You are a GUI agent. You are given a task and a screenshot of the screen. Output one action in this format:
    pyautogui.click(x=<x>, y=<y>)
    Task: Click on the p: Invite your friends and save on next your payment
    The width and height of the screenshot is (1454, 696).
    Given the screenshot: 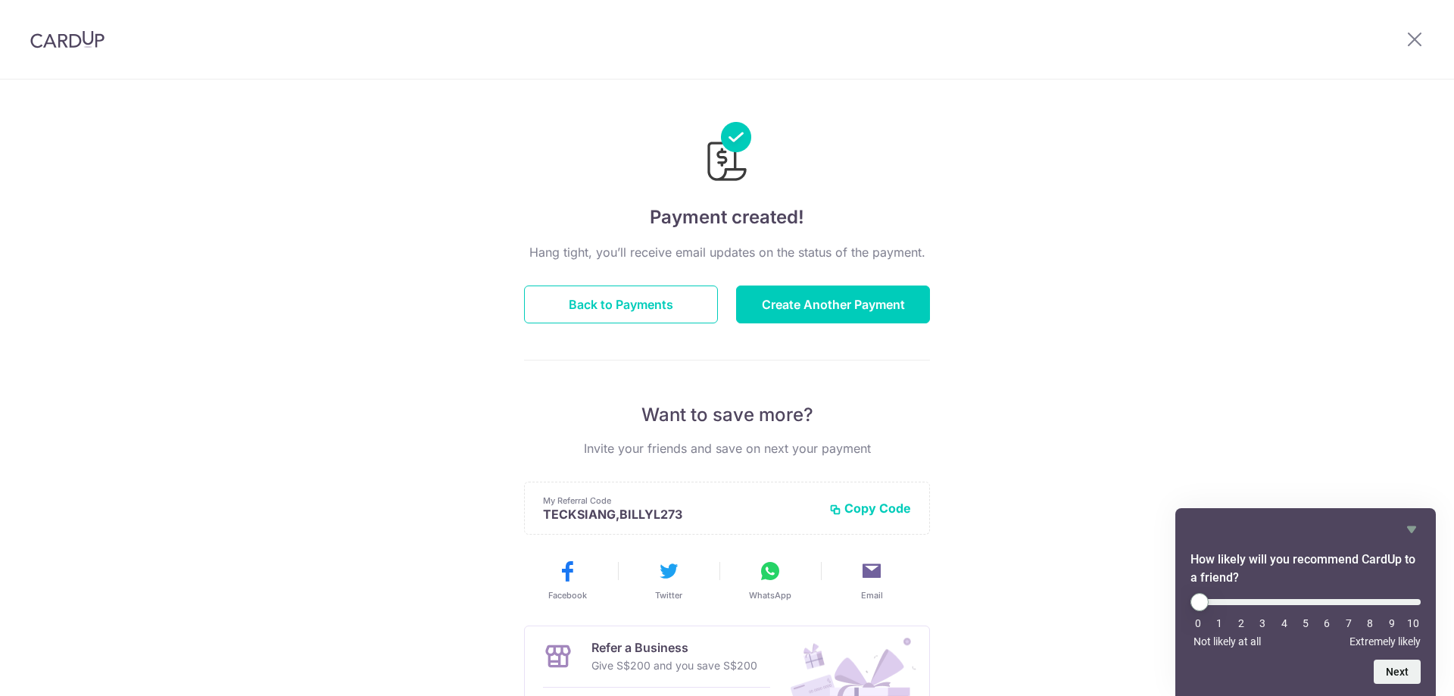 What is the action you would take?
    pyautogui.click(x=727, y=448)
    